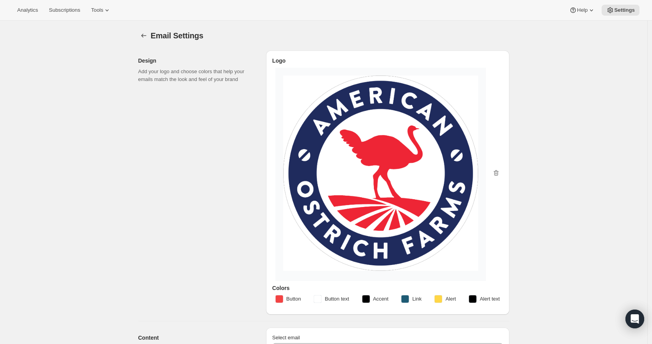 Image resolution: width=652 pixels, height=344 pixels. What do you see at coordinates (196, 75) in the screenshot?
I see `p: Add your logo and choose colors that help your emails match the look and feel of your brand` at bounding box center [196, 75].